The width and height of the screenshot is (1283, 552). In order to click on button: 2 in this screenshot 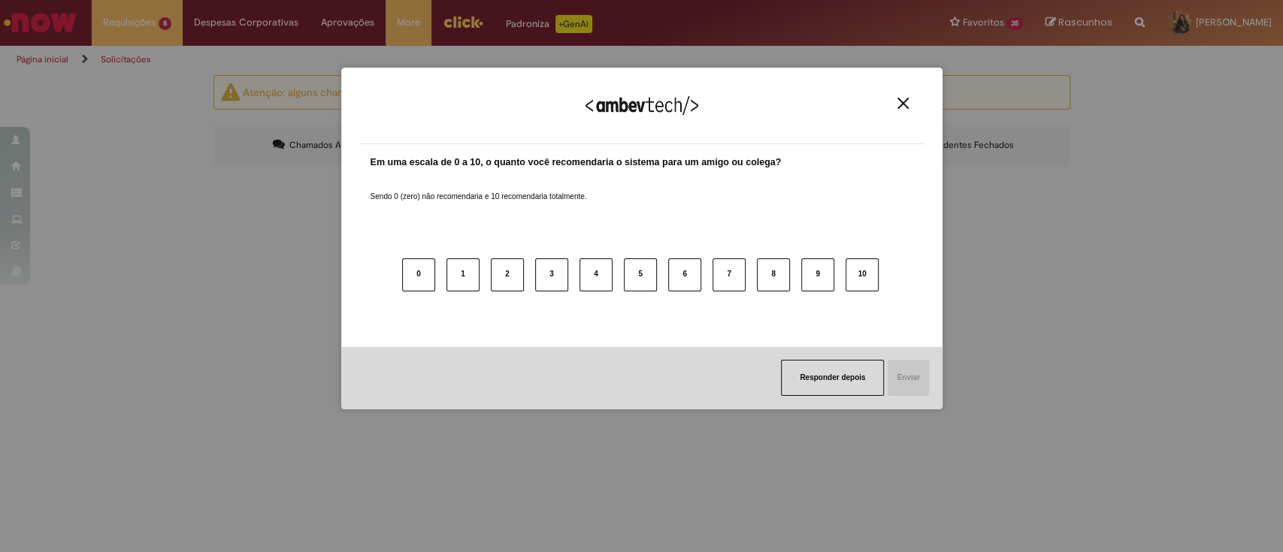, I will do `click(507, 275)`.